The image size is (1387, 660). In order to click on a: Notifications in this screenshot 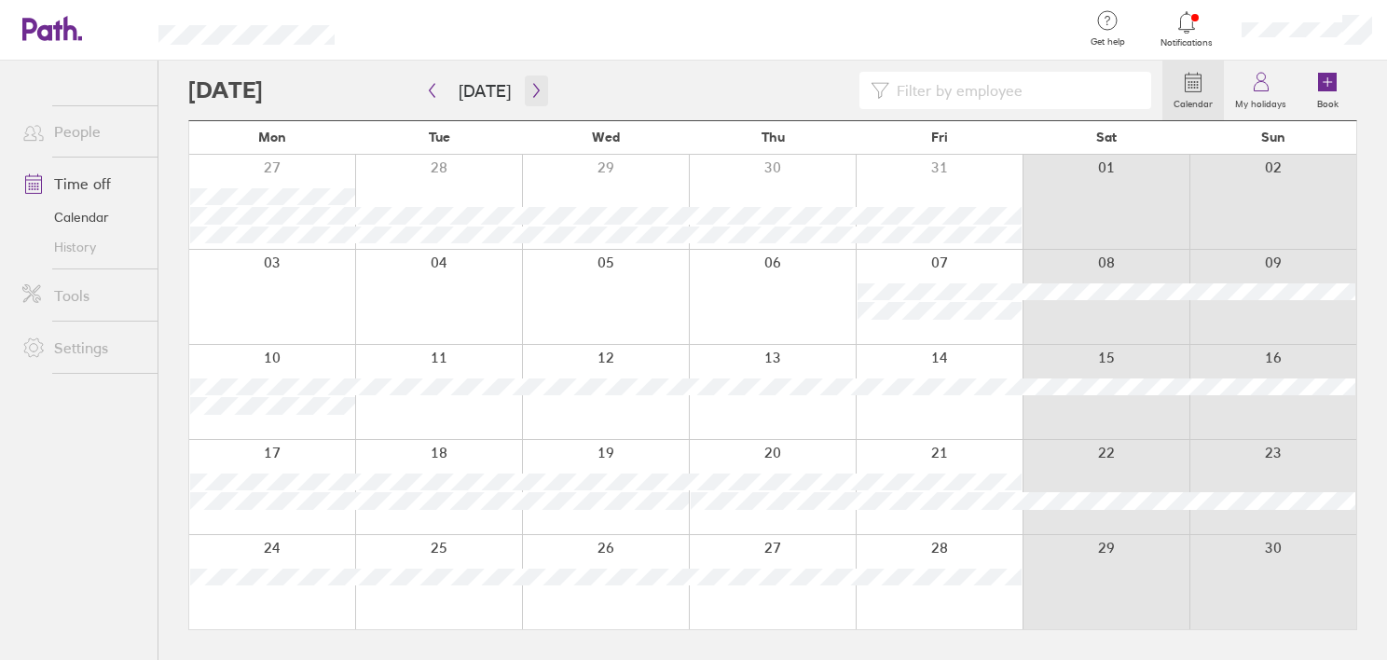, I will do `click(1187, 29)`.